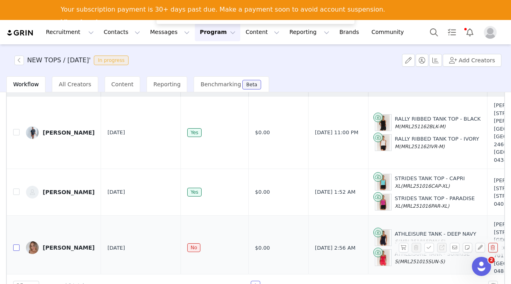 This screenshot has height=284, width=511. Describe the element at coordinates (422, 262) in the screenshot. I see `span: (MRL251015SUN-S)` at that location.